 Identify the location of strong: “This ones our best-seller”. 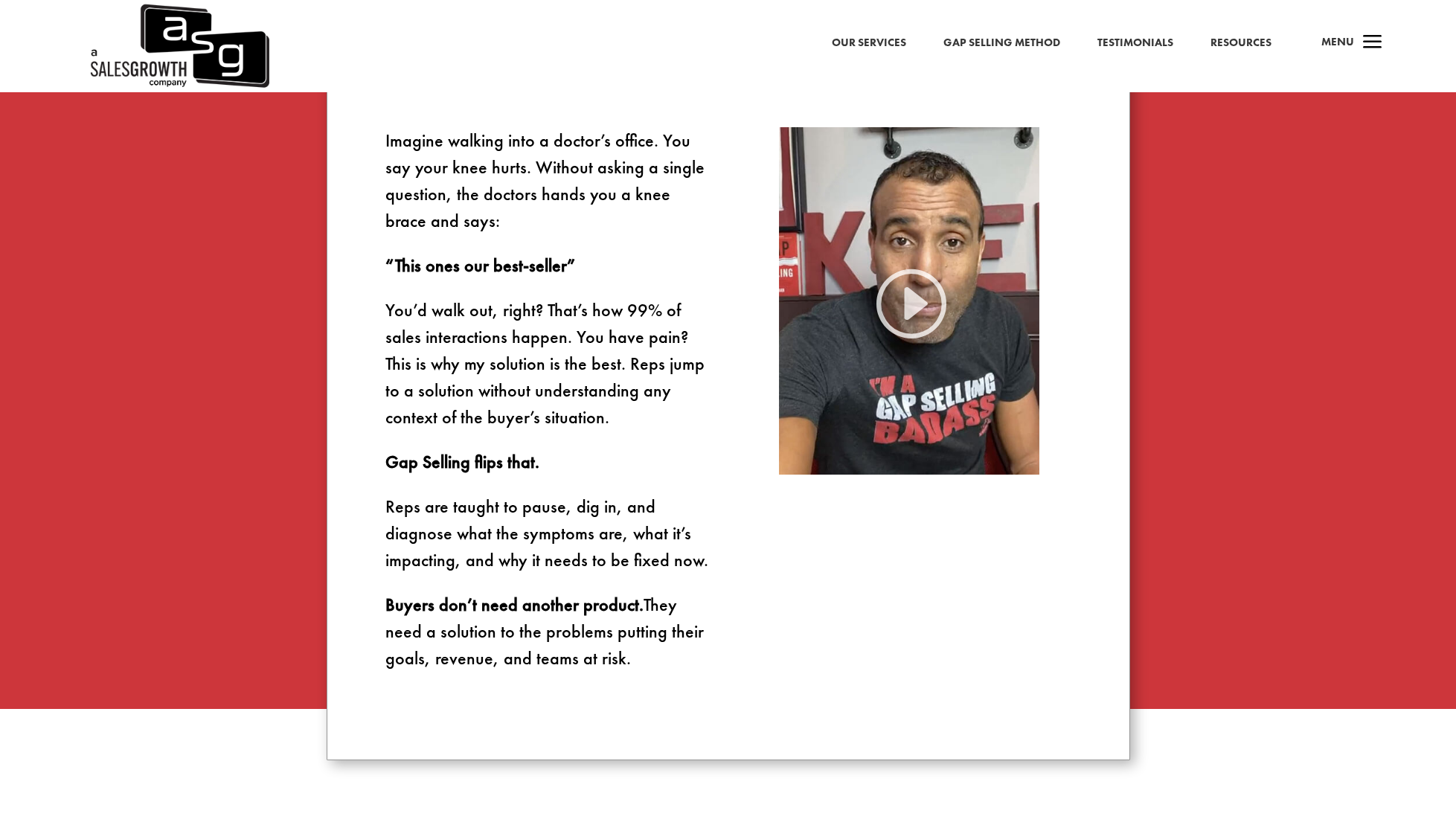
(479, 265).